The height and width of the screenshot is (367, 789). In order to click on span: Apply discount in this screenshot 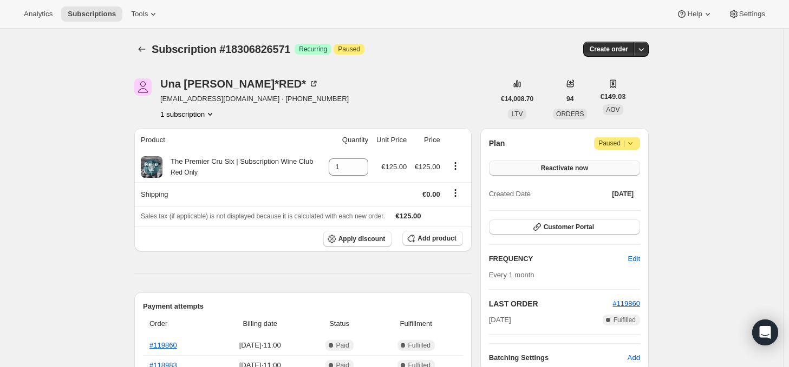, I will do `click(362, 239)`.